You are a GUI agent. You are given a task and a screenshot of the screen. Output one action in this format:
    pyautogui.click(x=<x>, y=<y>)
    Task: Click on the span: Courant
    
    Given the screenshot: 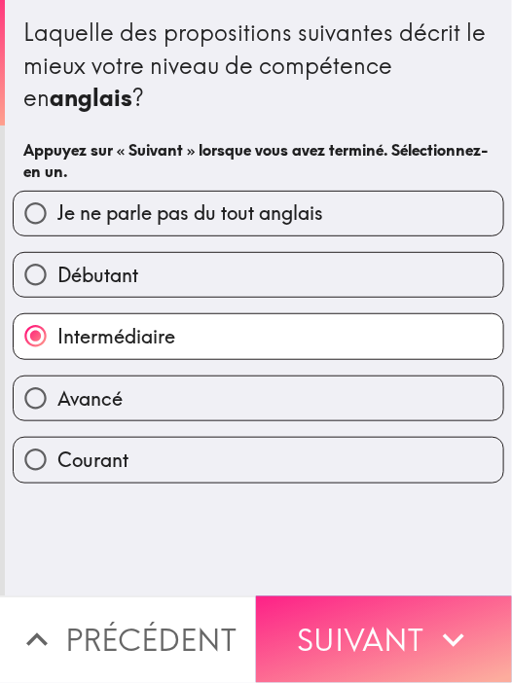 What is the action you would take?
    pyautogui.click(x=92, y=460)
    